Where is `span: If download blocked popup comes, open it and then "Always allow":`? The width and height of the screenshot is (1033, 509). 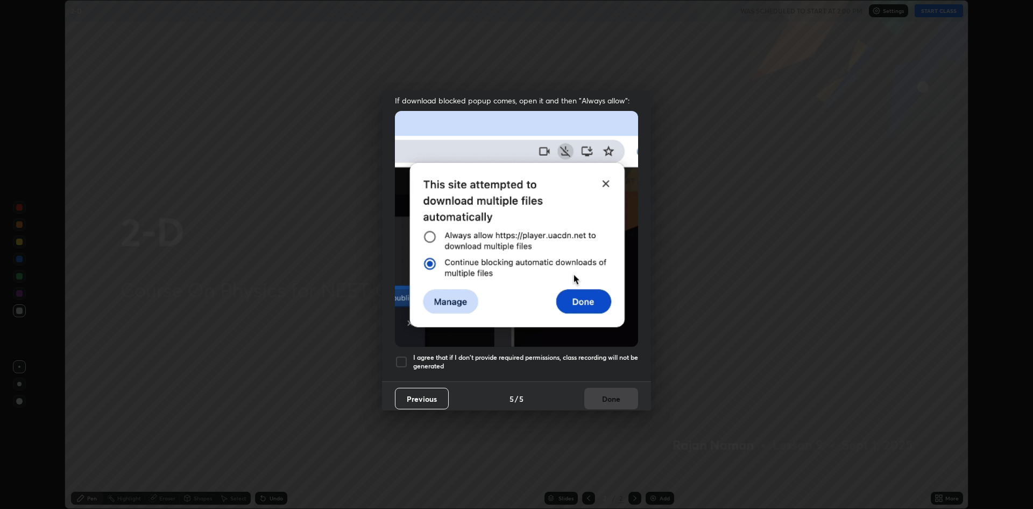 span: If download blocked popup comes, open it and then "Always allow": is located at coordinates (517, 100).